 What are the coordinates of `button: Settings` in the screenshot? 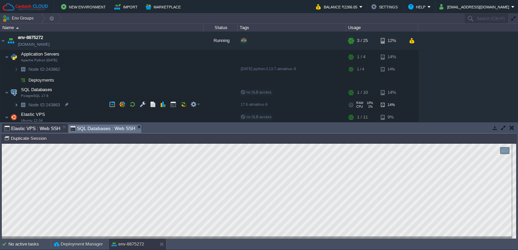 It's located at (385, 7).